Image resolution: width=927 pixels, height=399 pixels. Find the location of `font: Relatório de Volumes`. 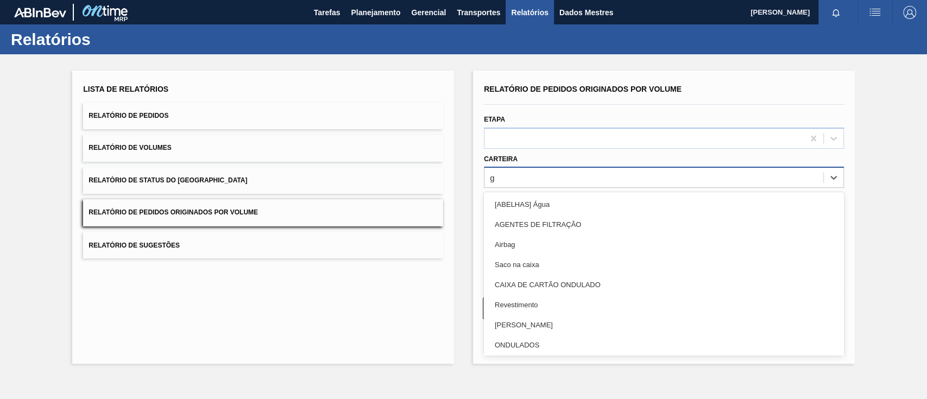

font: Relatório de Volumes is located at coordinates (130, 148).